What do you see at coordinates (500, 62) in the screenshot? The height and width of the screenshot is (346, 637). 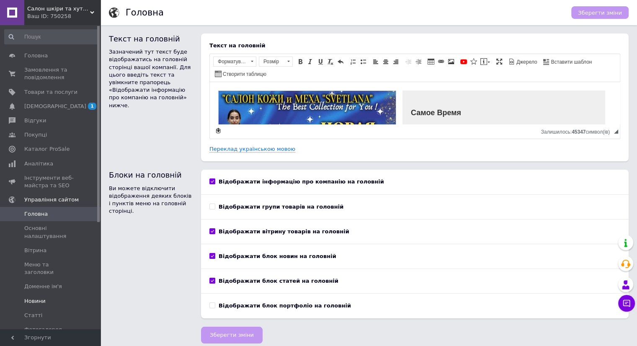 I see `a: Максимізувати` at bounding box center [500, 62].